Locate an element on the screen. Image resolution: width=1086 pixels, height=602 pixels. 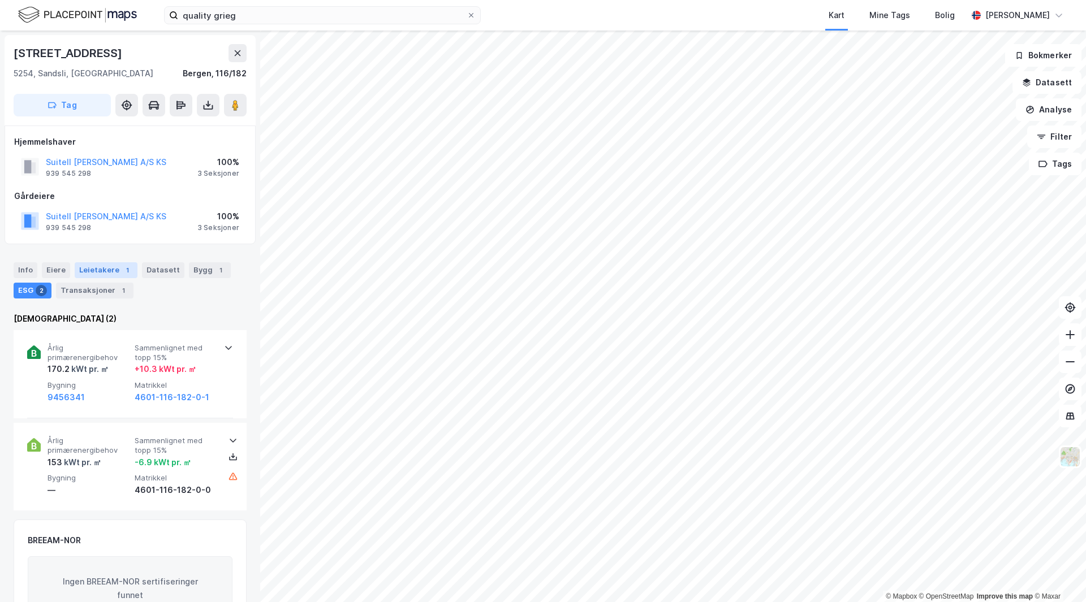
button: Tags is located at coordinates (1055, 164).